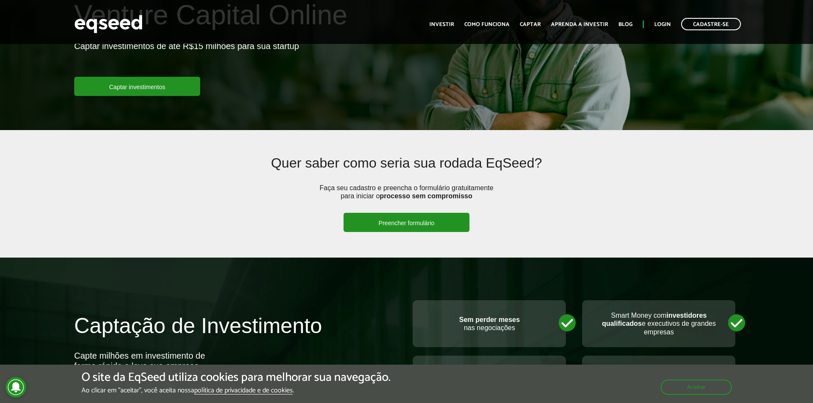 The width and height of the screenshot is (813, 403). Describe the element at coordinates (108, 24) in the screenshot. I see `img: EqSeed` at that location.